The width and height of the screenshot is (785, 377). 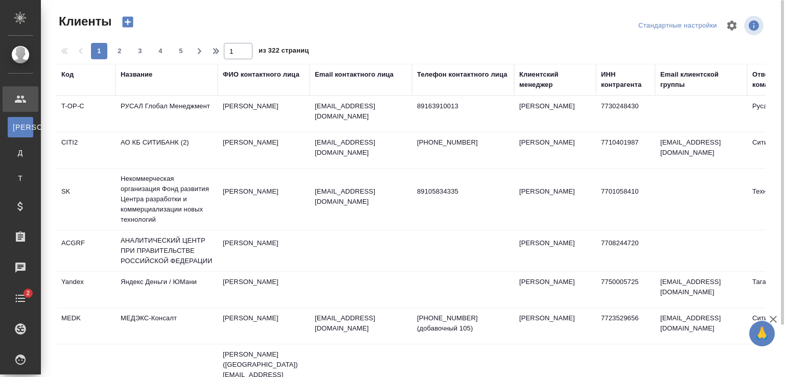 What do you see at coordinates (86, 114) in the screenshot?
I see `td: T-OP-C` at bounding box center [86, 114].